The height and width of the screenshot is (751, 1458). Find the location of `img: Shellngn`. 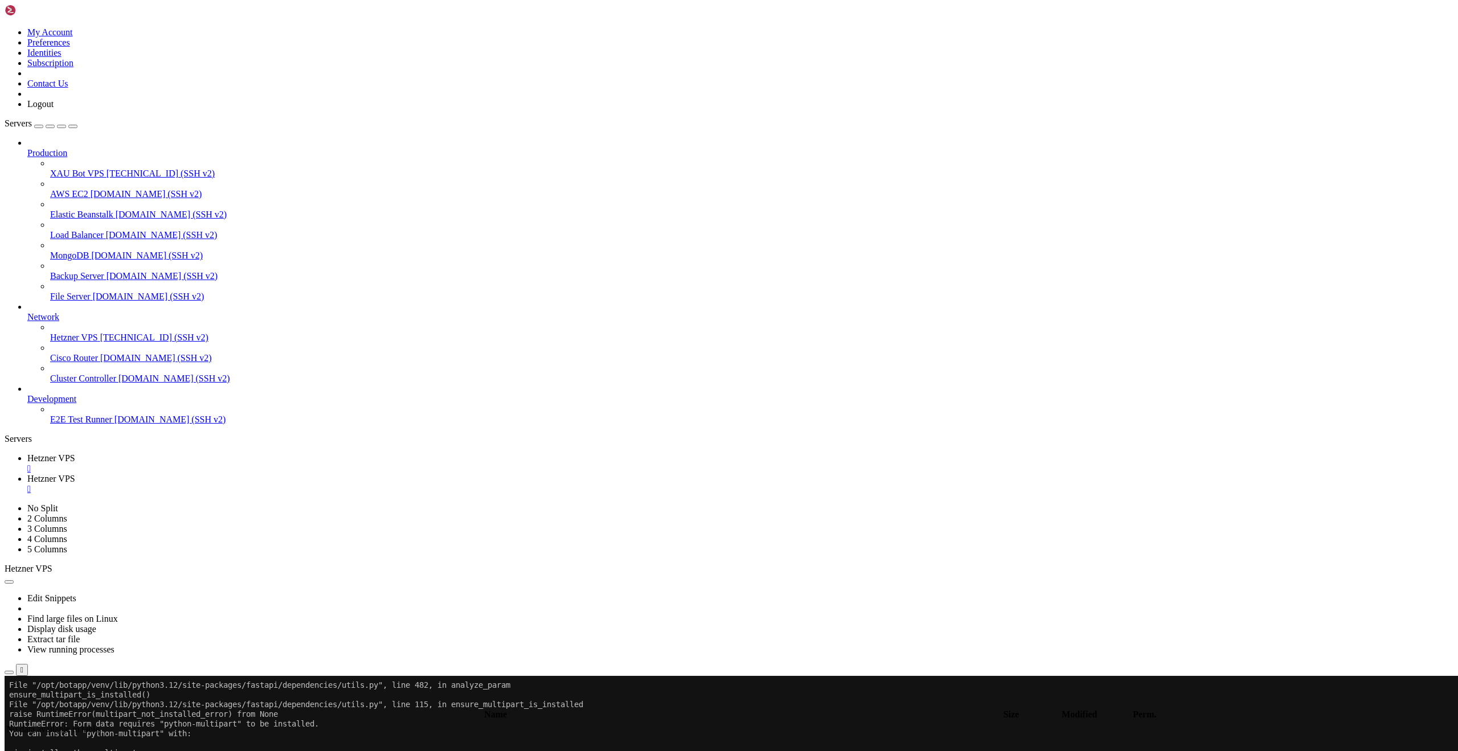

img: Shellngn is located at coordinates (37, 10).